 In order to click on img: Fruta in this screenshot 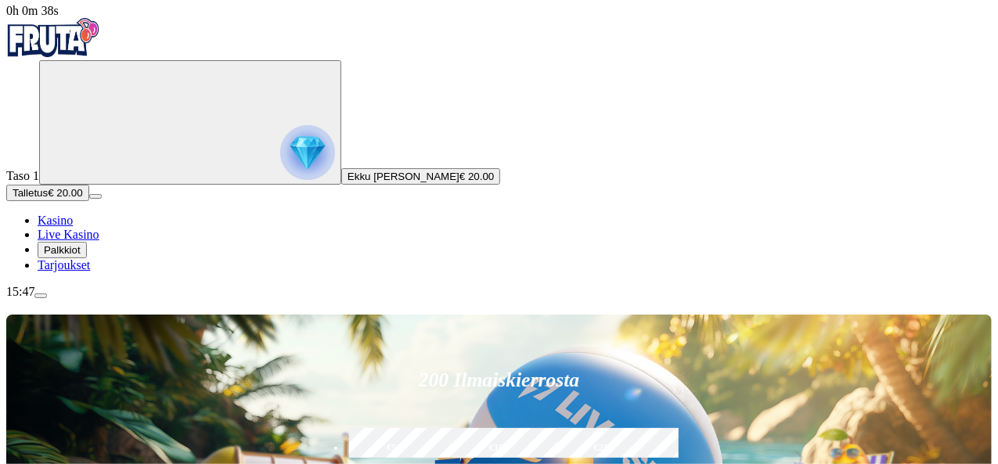, I will do `click(53, 38)`.